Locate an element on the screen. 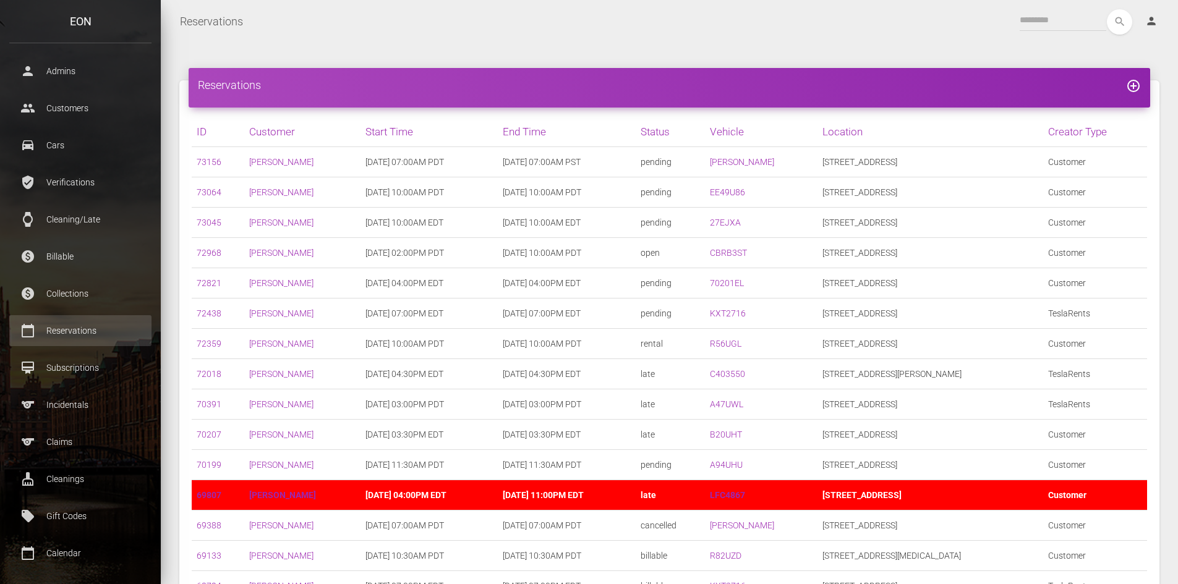 The width and height of the screenshot is (1178, 584). a: people Customers is located at coordinates (80, 108).